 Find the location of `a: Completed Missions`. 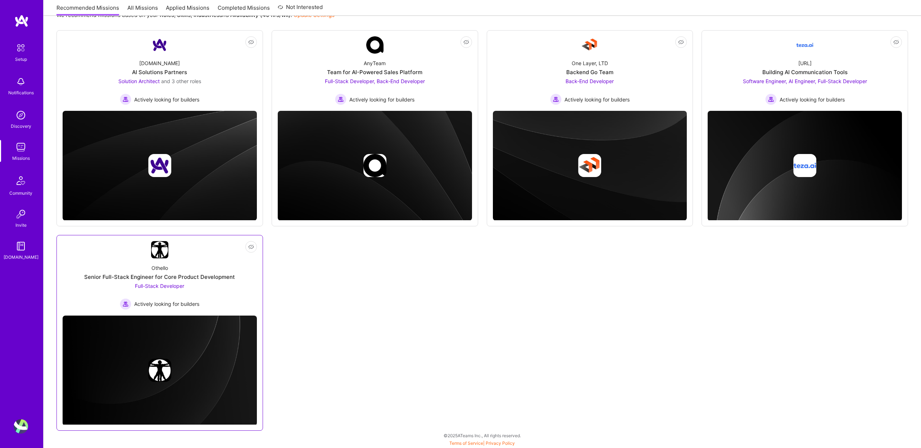

a: Completed Missions is located at coordinates (243, 10).